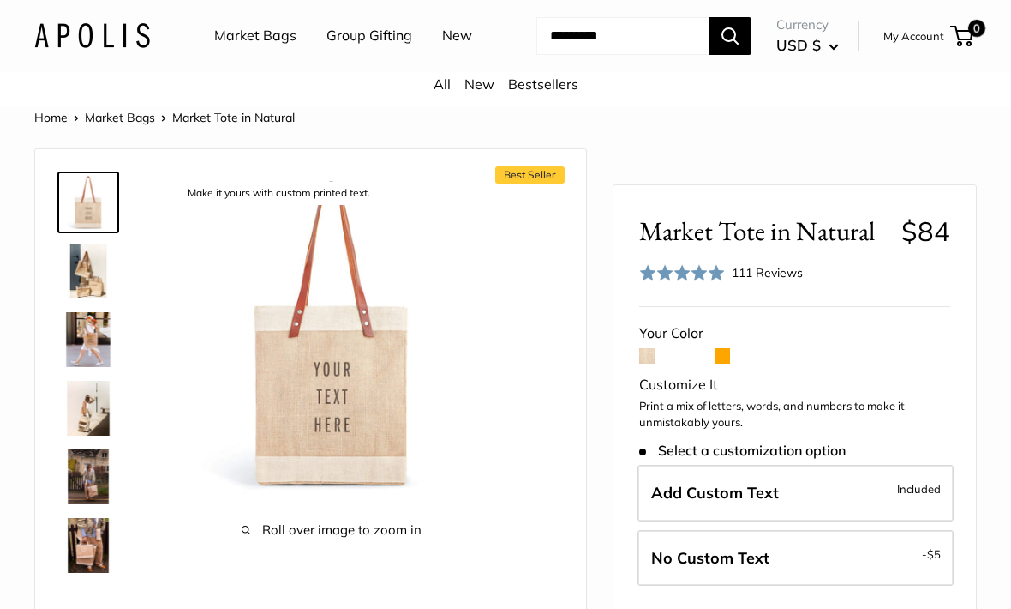 This screenshot has height=609, width=1011. Describe the element at coordinates (795, 385) in the screenshot. I see `div: Customize It` at that location.